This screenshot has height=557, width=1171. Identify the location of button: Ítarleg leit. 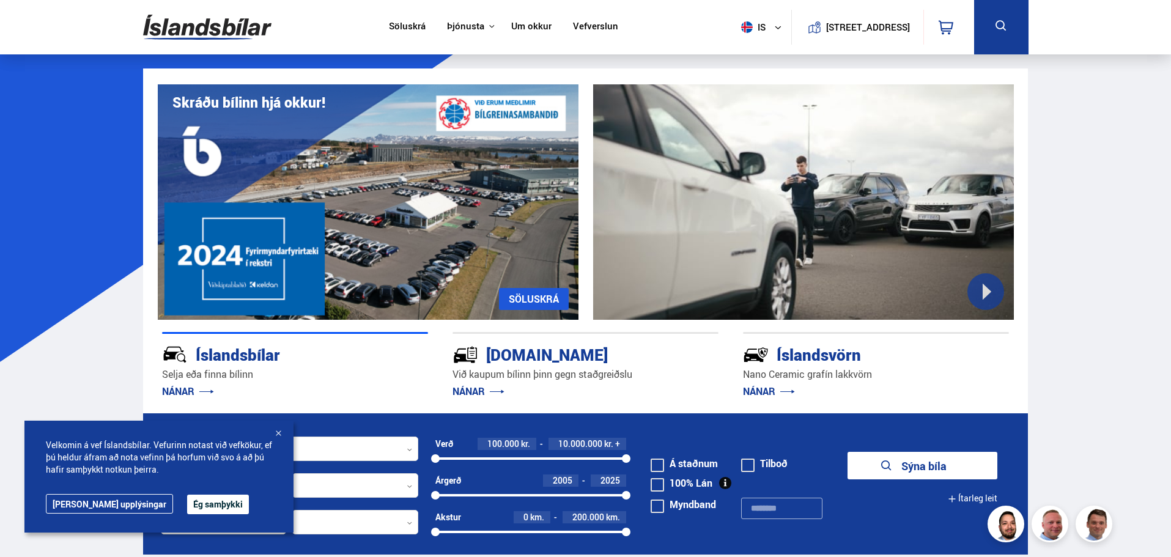
(972, 498).